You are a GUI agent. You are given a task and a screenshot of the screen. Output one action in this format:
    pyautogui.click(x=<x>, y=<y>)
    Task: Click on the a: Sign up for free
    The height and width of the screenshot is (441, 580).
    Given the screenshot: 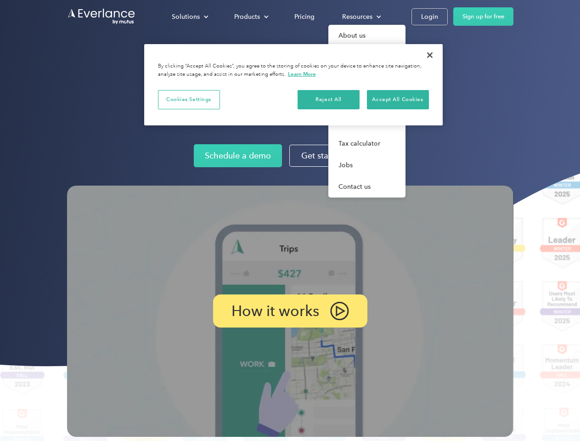 What is the action you would take?
    pyautogui.click(x=484, y=17)
    